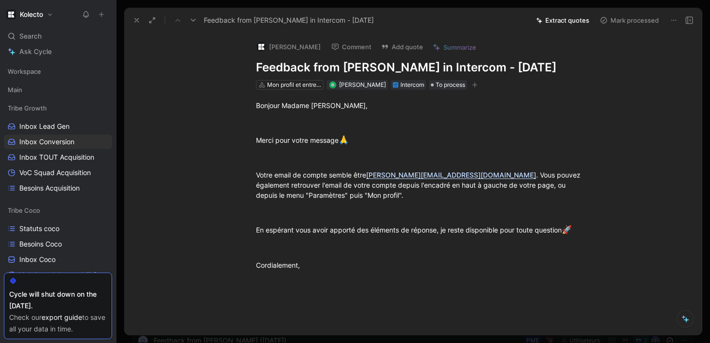  What do you see at coordinates (49, 188) in the screenshot?
I see `span: Besoins Acquisition` at bounding box center [49, 188].